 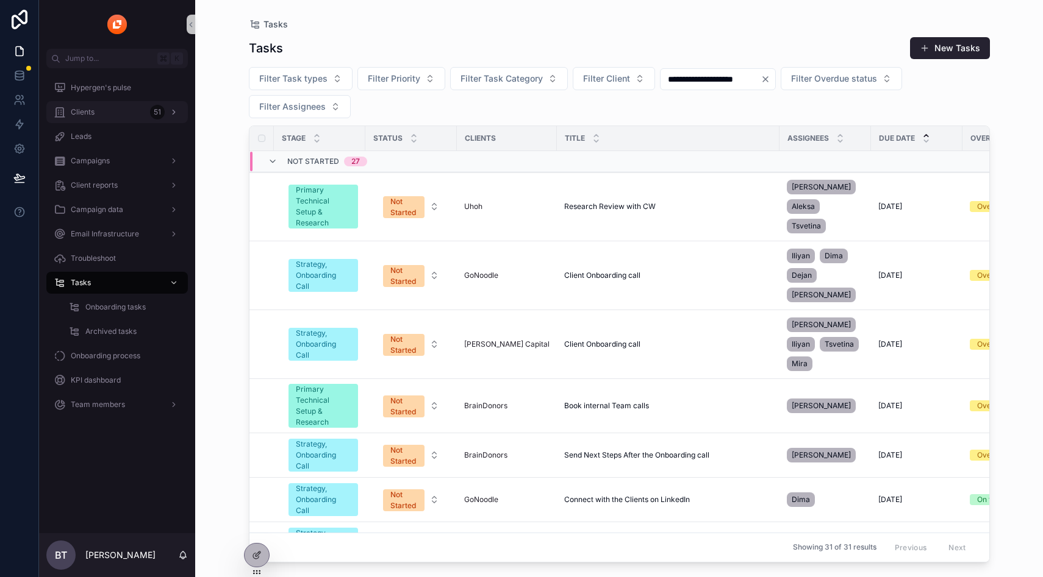 What do you see at coordinates (90, 161) in the screenshot?
I see `span: Campaigns` at bounding box center [90, 161].